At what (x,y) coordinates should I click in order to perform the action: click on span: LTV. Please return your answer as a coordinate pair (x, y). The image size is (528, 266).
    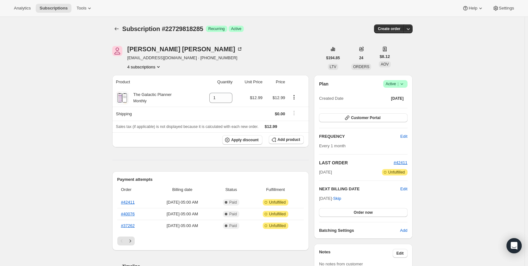
    Looking at the image, I should click on (333, 67).